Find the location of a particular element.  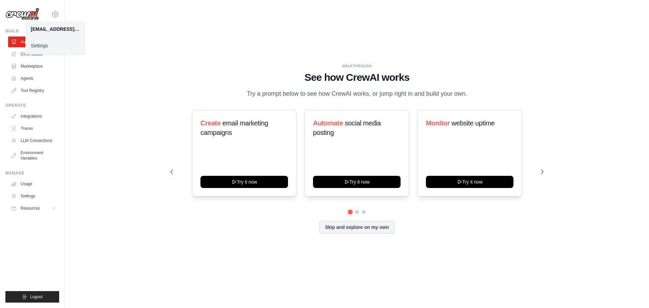

a: Integrations is located at coordinates (33, 116).